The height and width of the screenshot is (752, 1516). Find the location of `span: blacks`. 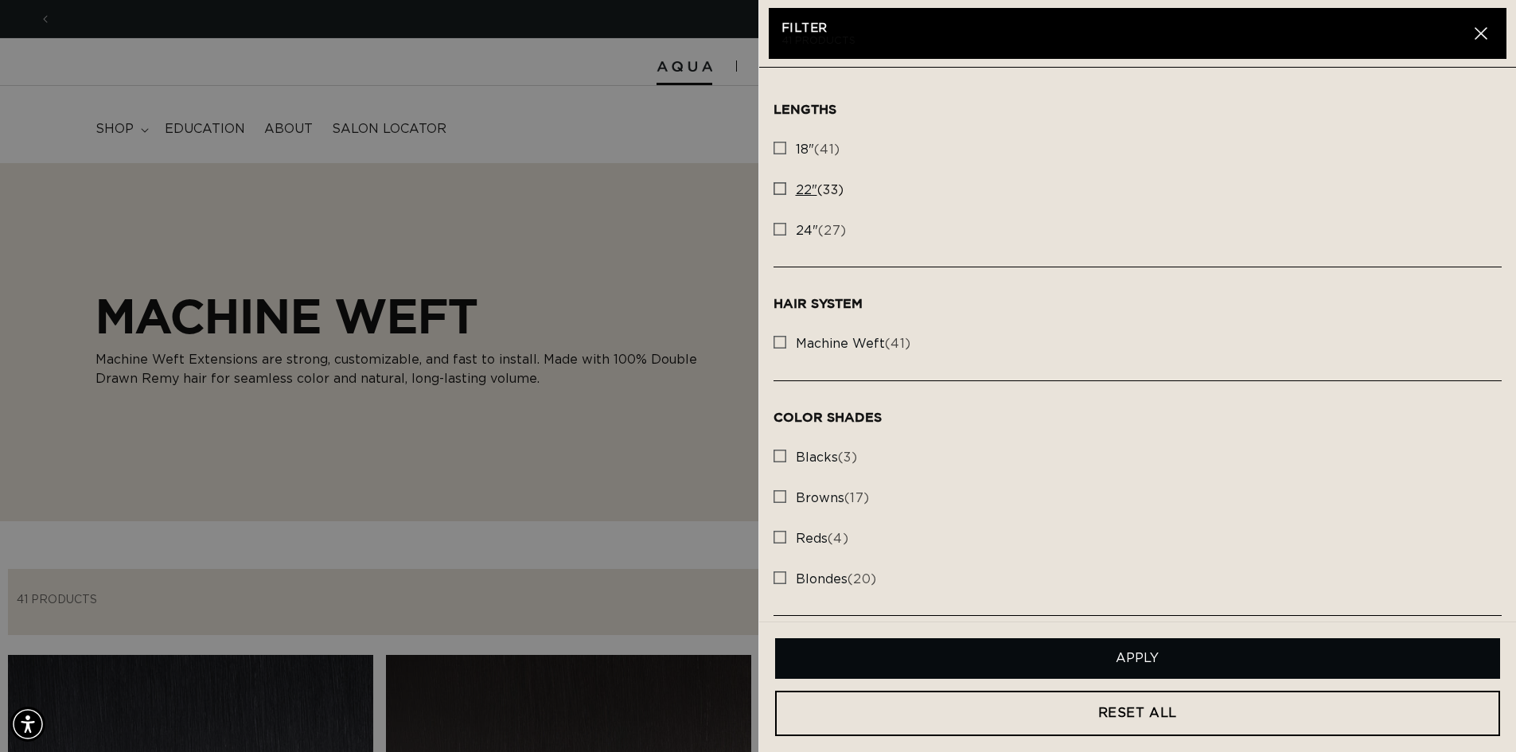

span: blacks is located at coordinates (817, 458).